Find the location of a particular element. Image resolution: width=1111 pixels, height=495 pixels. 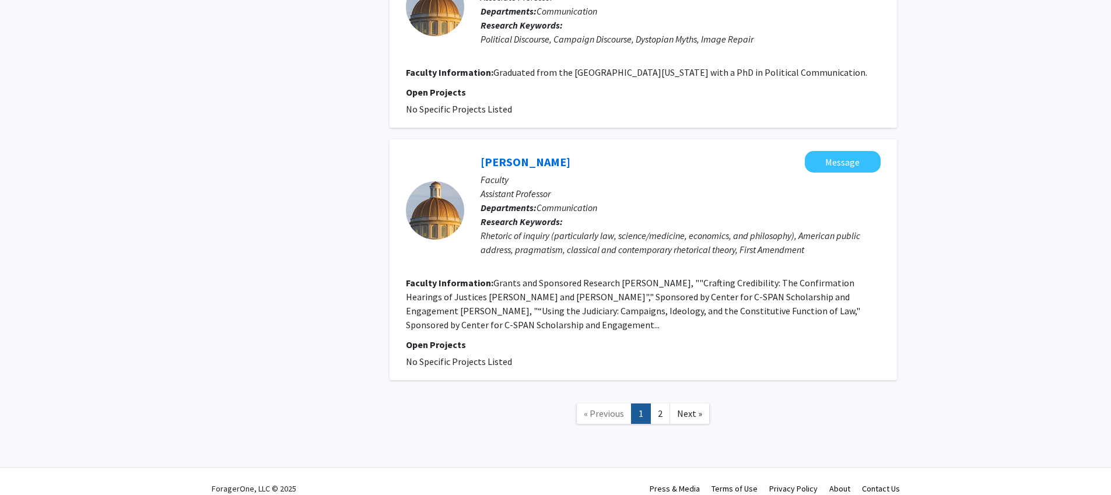

p: Assistant Professor is located at coordinates (681, 194).